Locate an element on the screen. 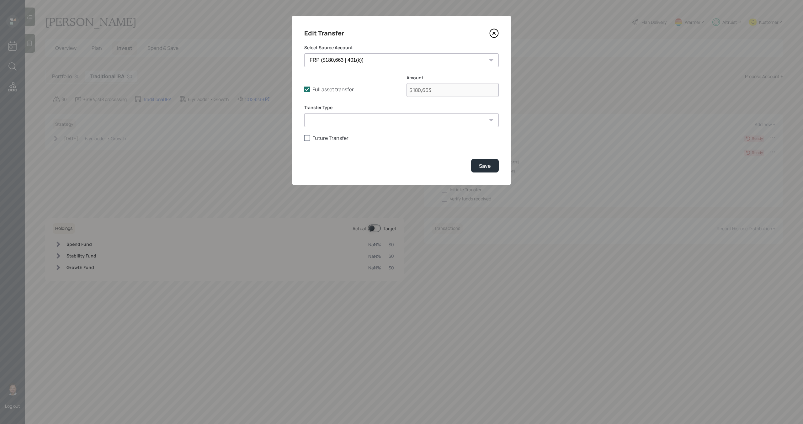 The image size is (803, 424). label: Amount is located at coordinates (452, 78).